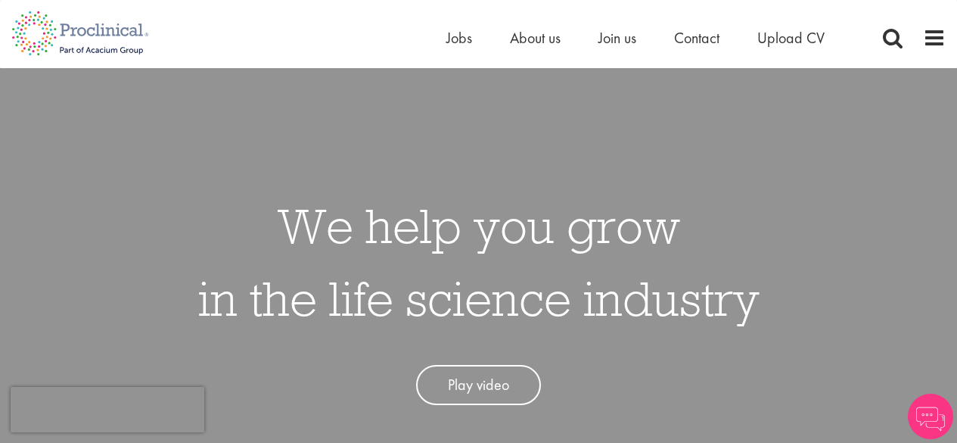 The image size is (957, 443). What do you see at coordinates (791, 38) in the screenshot?
I see `a: Upload CV` at bounding box center [791, 38].